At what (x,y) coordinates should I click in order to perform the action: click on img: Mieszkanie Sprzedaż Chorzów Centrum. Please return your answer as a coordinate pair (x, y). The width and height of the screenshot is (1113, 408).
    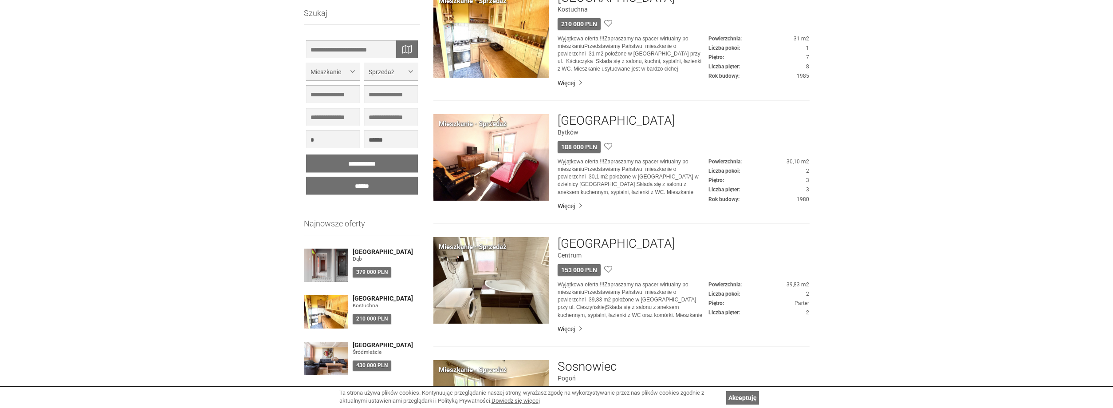
    Looking at the image, I should click on (491, 280).